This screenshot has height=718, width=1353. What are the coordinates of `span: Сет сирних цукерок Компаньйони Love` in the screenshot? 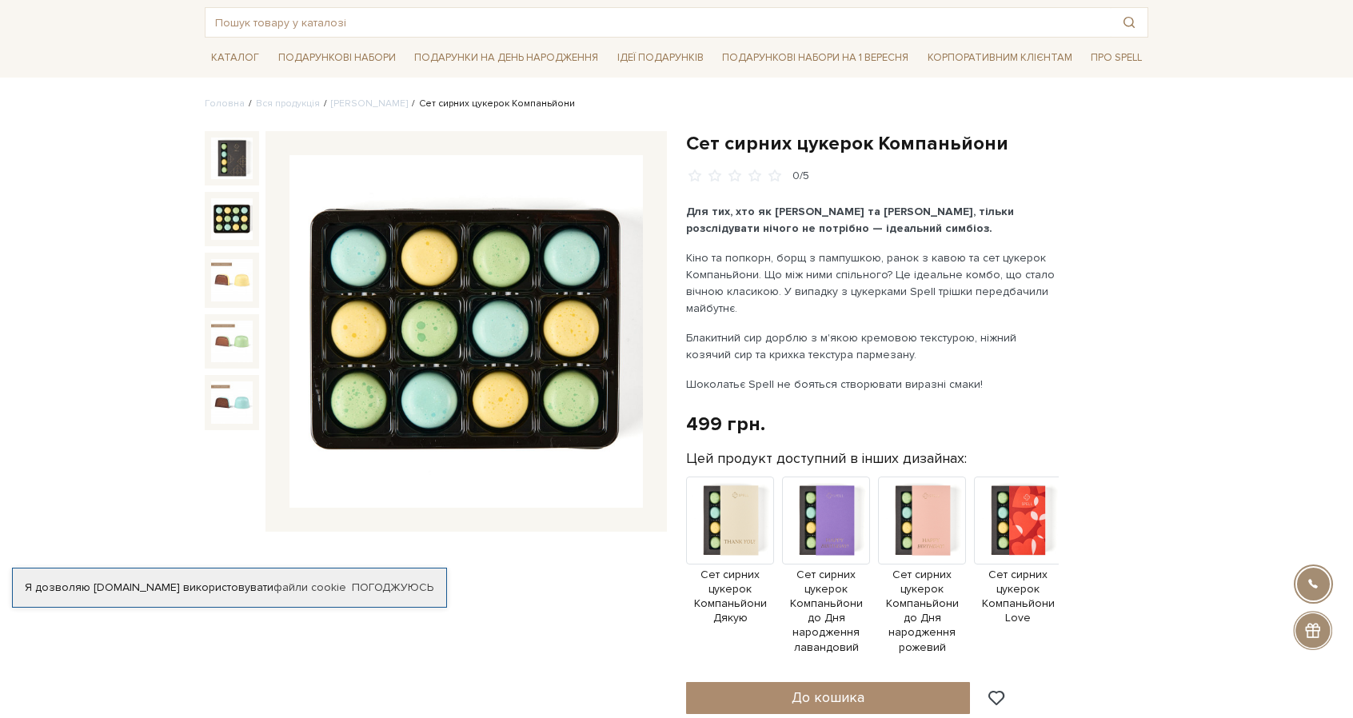 It's located at (1018, 597).